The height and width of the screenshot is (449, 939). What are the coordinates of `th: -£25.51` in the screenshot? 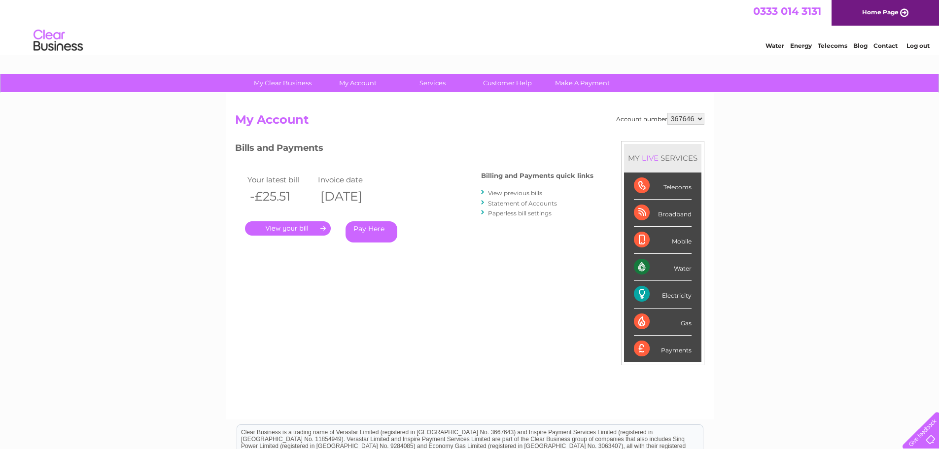 It's located at (281, 196).